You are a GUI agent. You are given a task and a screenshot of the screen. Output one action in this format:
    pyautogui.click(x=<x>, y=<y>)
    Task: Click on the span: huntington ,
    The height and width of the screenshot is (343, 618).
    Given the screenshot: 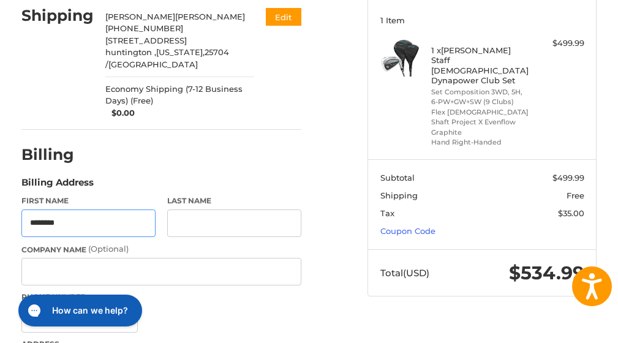 What is the action you would take?
    pyautogui.click(x=130, y=52)
    